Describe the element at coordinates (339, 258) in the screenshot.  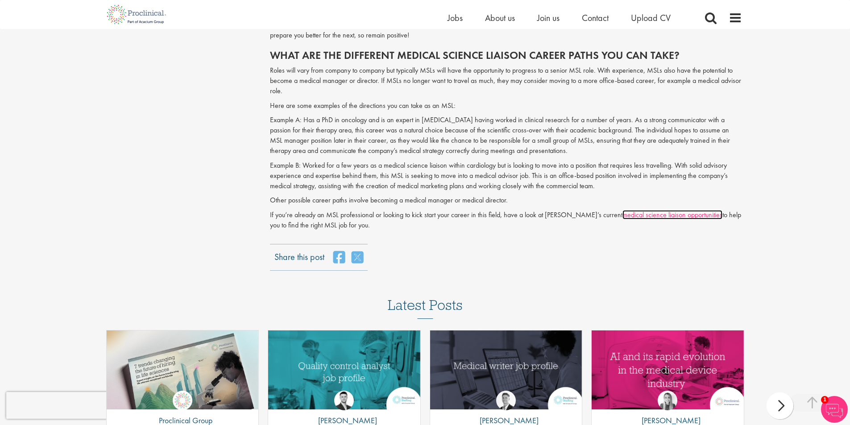
I see `a: share on facebook` at that location.